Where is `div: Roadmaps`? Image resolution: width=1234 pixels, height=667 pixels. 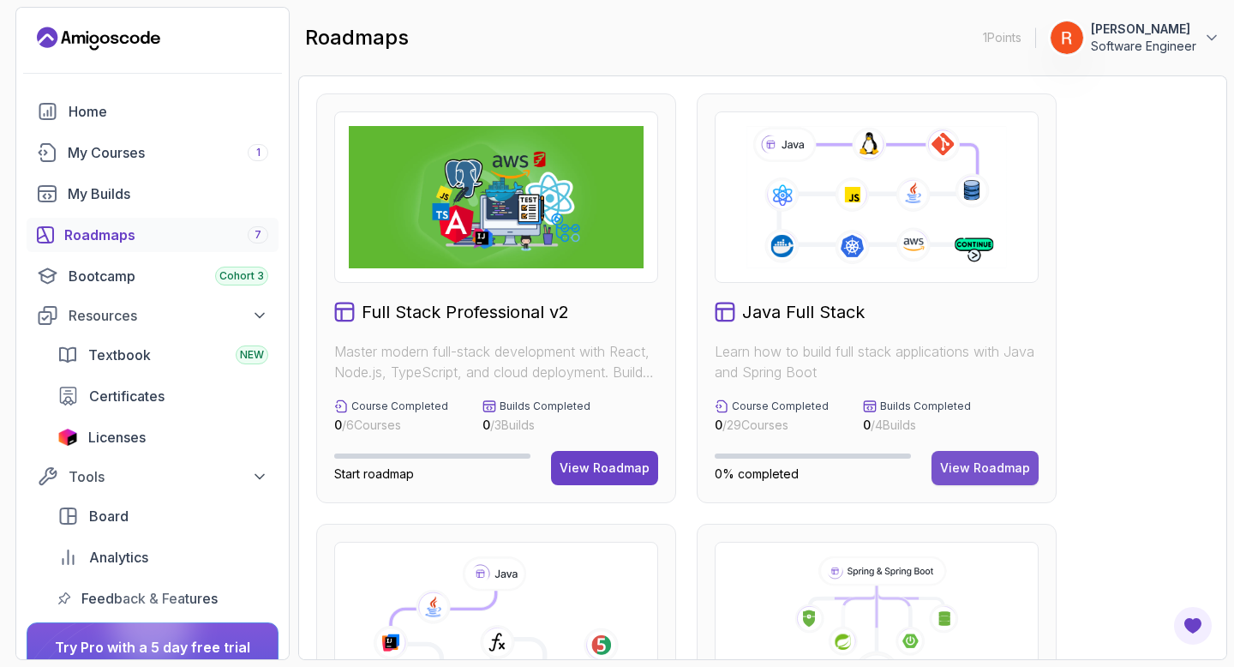 div: Roadmaps is located at coordinates (166, 235).